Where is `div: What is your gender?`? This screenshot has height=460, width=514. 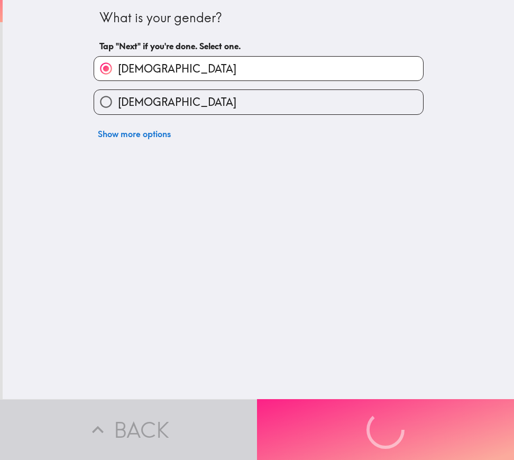 div: What is your gender? is located at coordinates (259, 18).